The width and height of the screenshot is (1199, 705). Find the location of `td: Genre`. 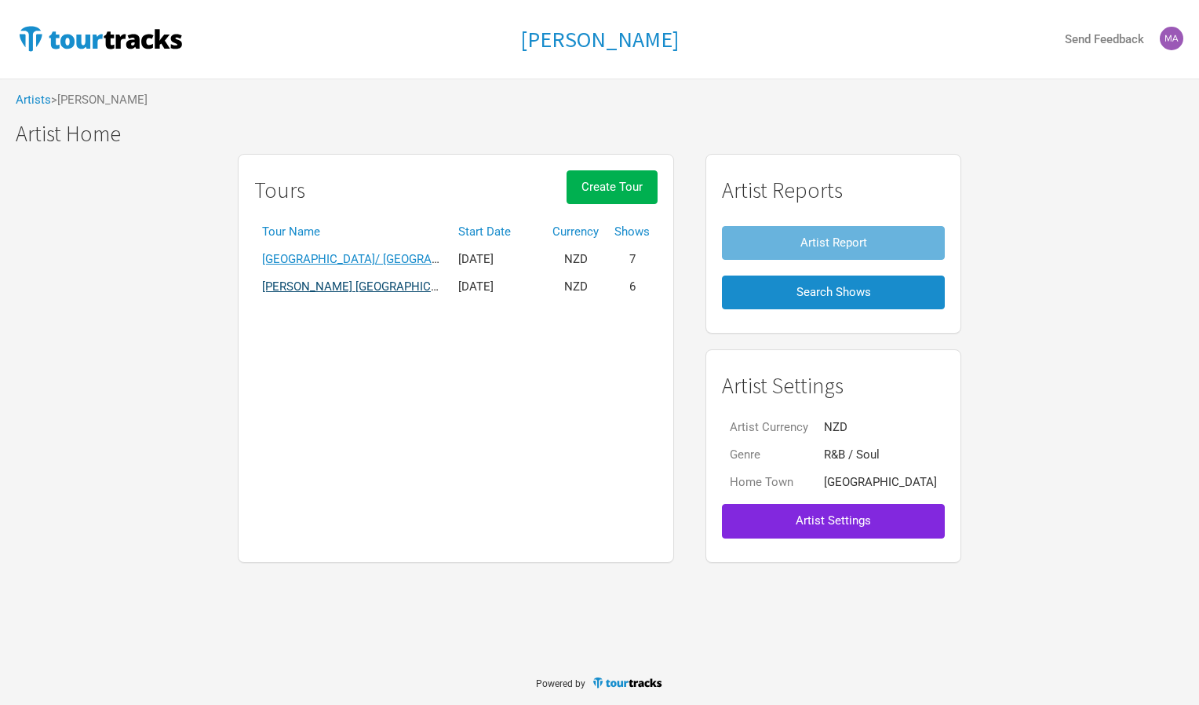

td: Genre is located at coordinates (769, 454).